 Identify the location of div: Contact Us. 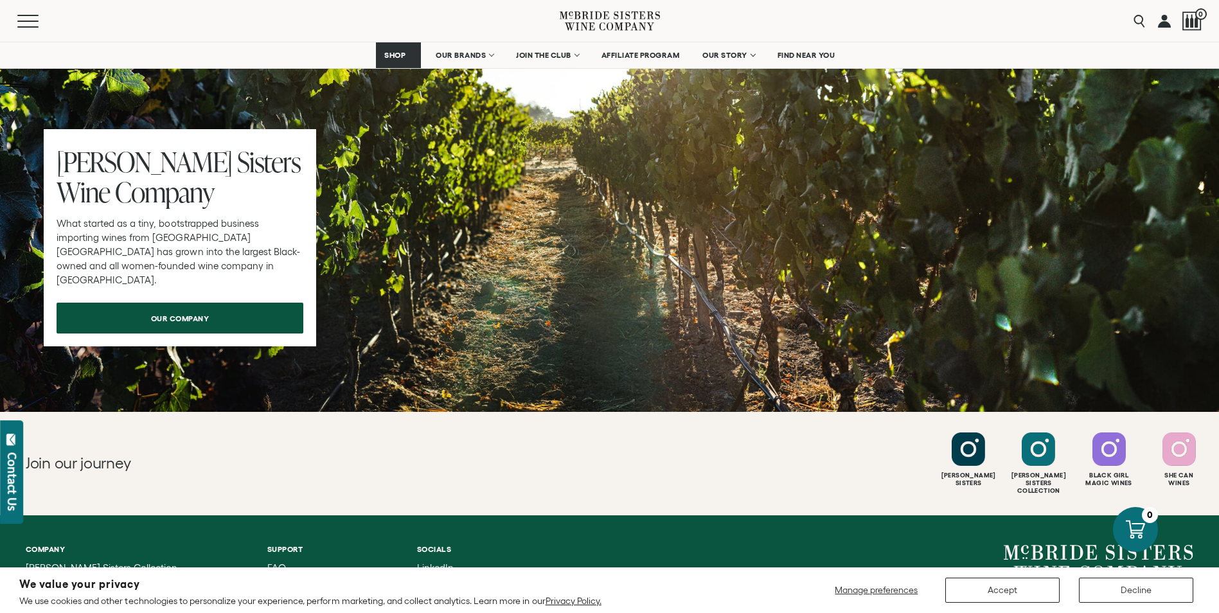
(12, 481).